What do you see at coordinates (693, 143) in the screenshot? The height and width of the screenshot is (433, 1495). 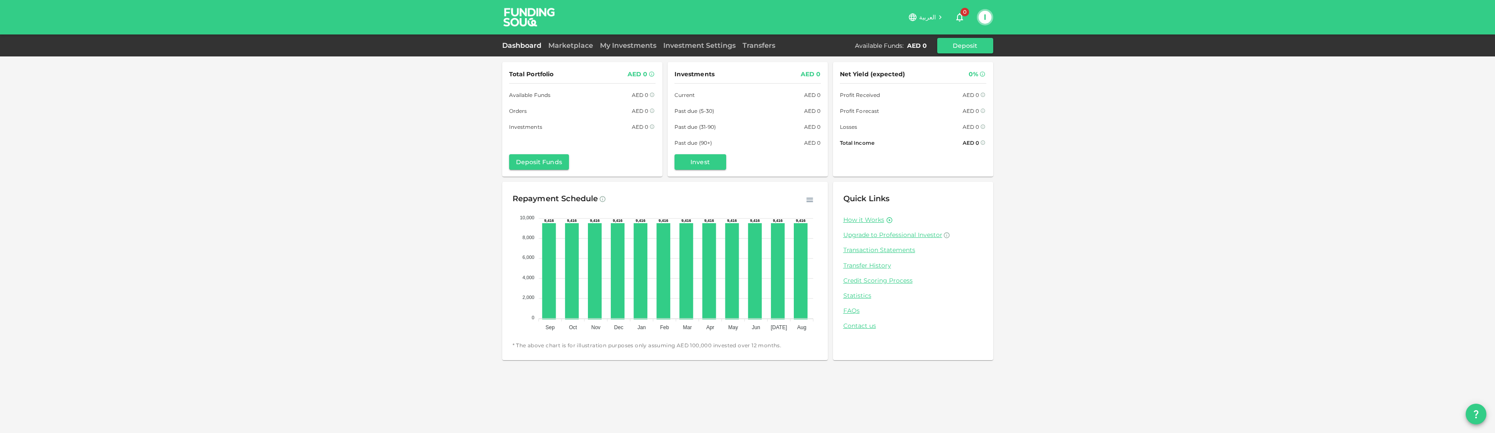 I see `span: Past due (90+)` at bounding box center [693, 143].